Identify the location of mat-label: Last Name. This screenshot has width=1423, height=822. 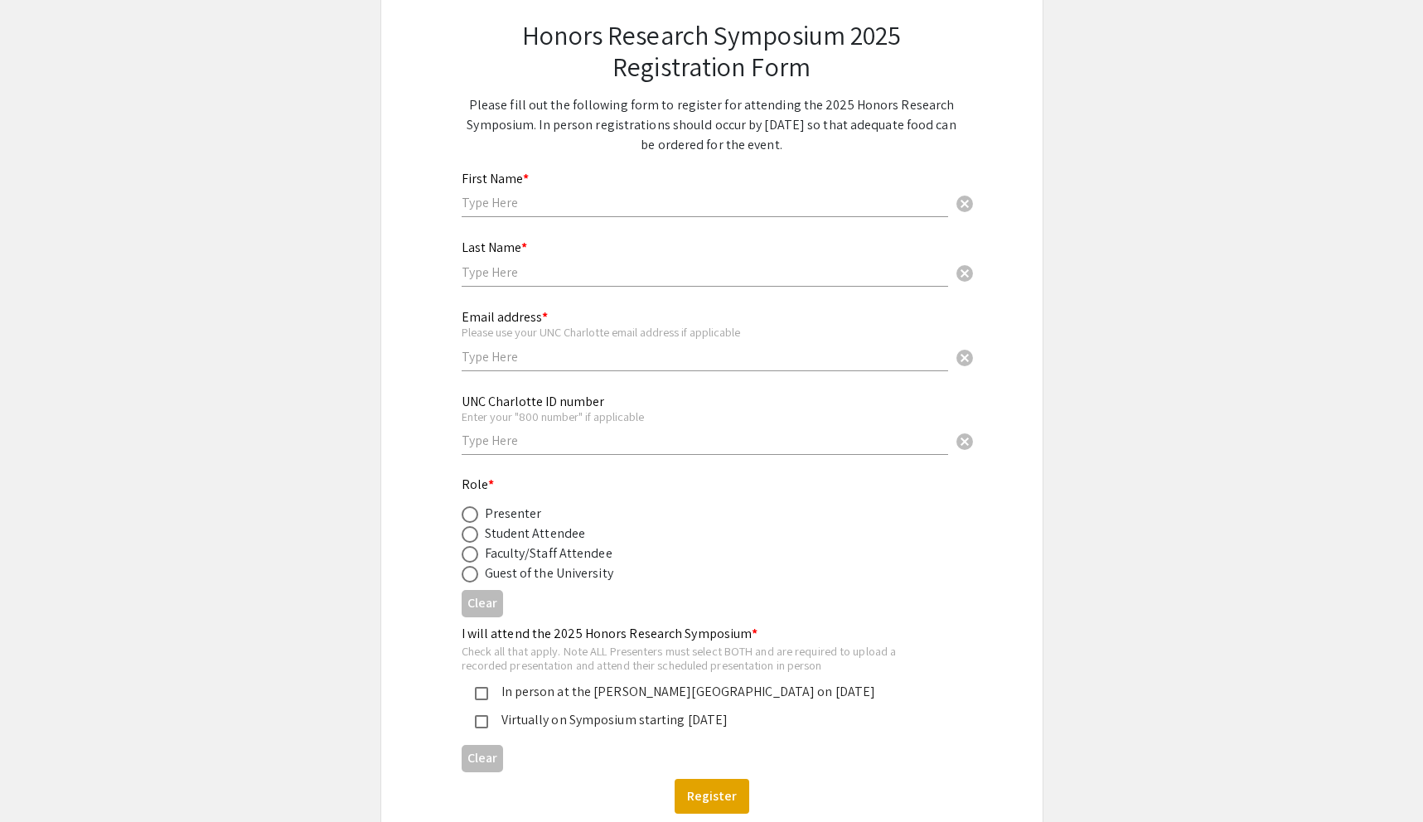
(494, 247).